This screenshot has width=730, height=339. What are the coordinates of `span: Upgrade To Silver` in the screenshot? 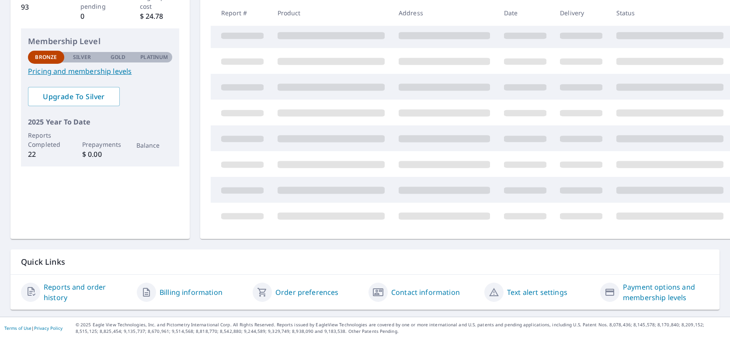 It's located at (74, 97).